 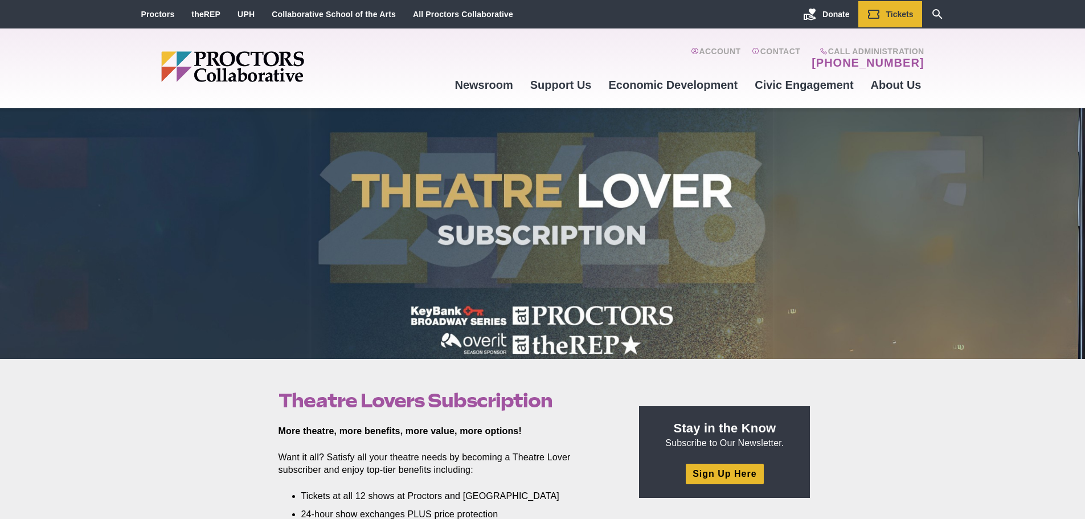 What do you see at coordinates (896, 85) in the screenshot?
I see `a: About Us` at bounding box center [896, 85].